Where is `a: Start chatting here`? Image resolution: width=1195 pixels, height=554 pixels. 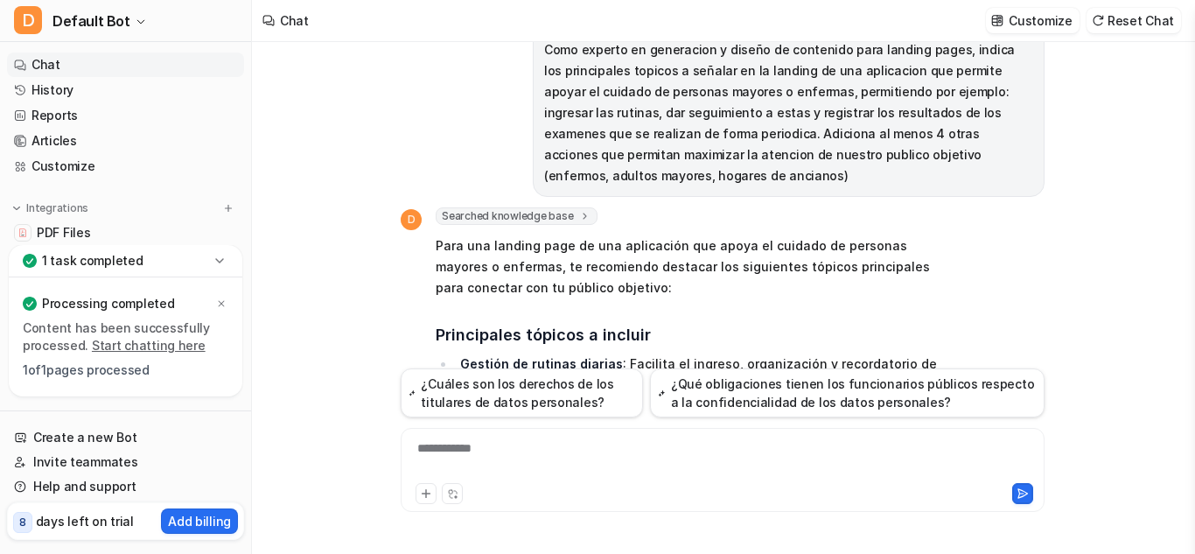
a: Start chatting here is located at coordinates (149, 345).